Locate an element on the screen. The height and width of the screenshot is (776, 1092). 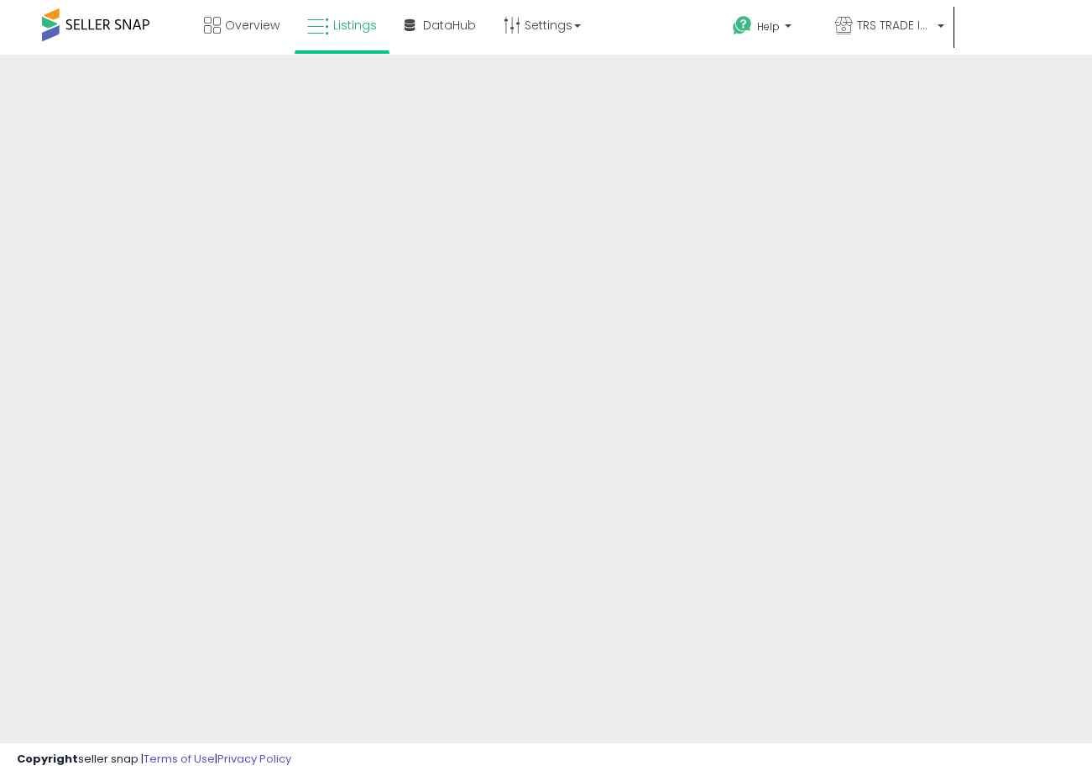
i: Get Help is located at coordinates (742, 25).